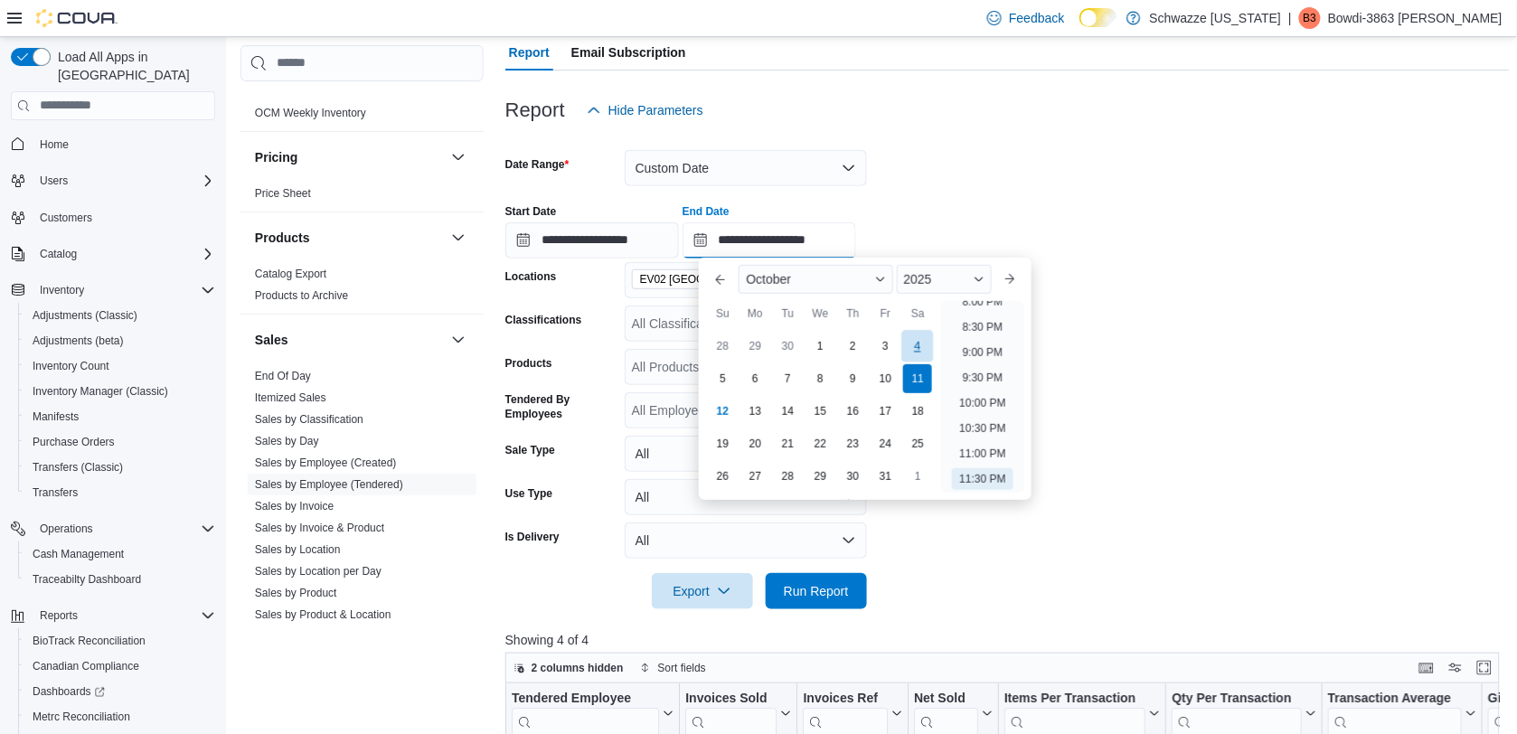 Image resolution: width=1517 pixels, height=734 pixels. What do you see at coordinates (983, 353) in the screenshot?
I see `li: 9:00 PM` at bounding box center [983, 353].